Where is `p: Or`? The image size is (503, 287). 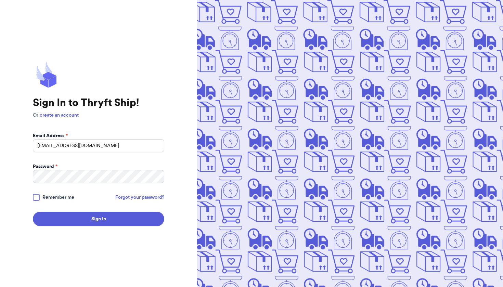 p: Or is located at coordinates (99, 115).